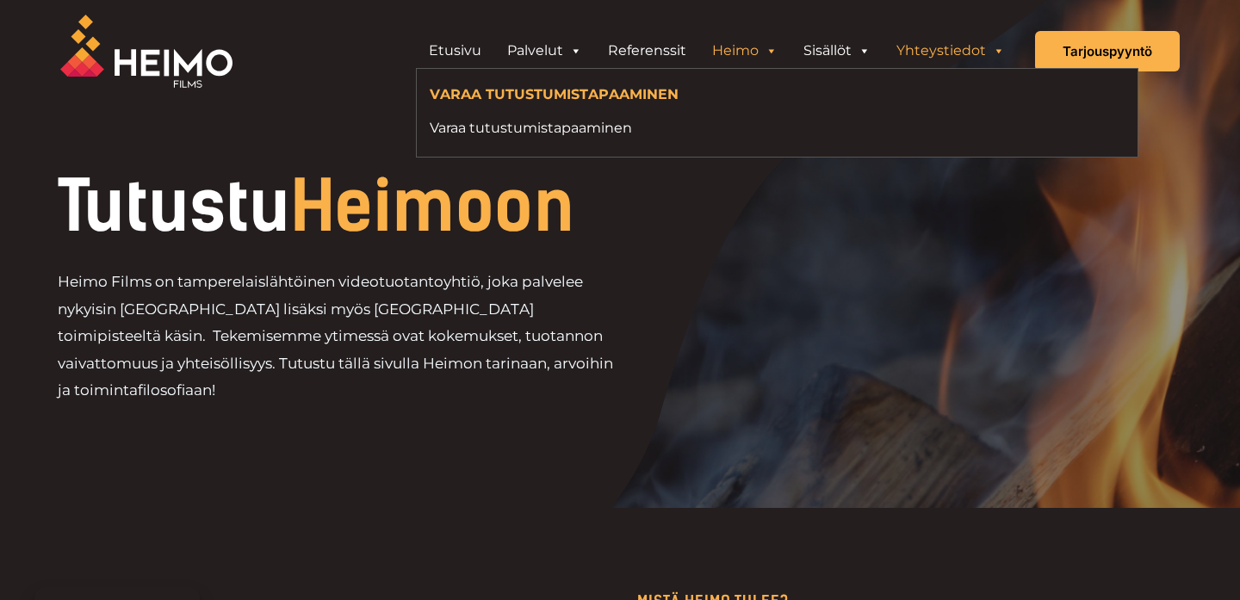  What do you see at coordinates (397, 207) in the screenshot?
I see `h1: Tutustu` at bounding box center [397, 207].